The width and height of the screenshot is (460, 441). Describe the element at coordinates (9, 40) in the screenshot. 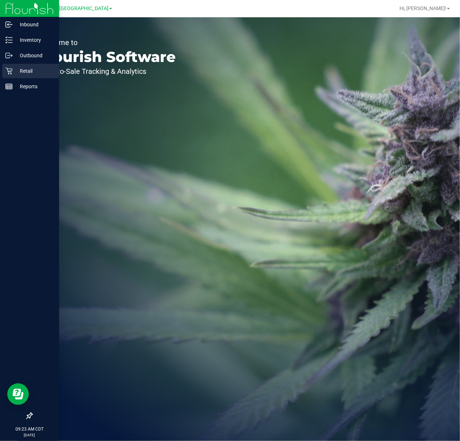

I see `inline-svg: Inventory` at that location.